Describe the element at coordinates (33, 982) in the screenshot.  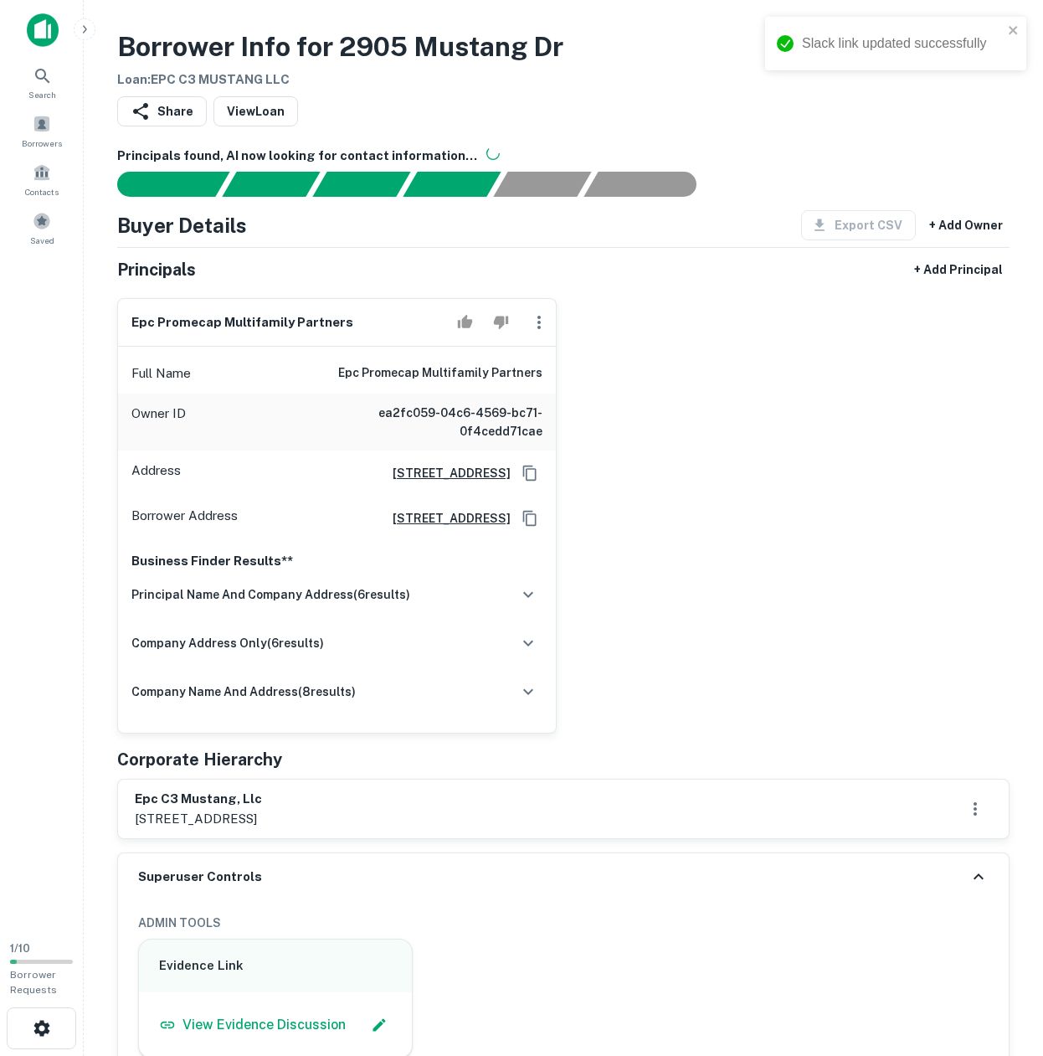
I see `span: Borrower Requests` at that location.